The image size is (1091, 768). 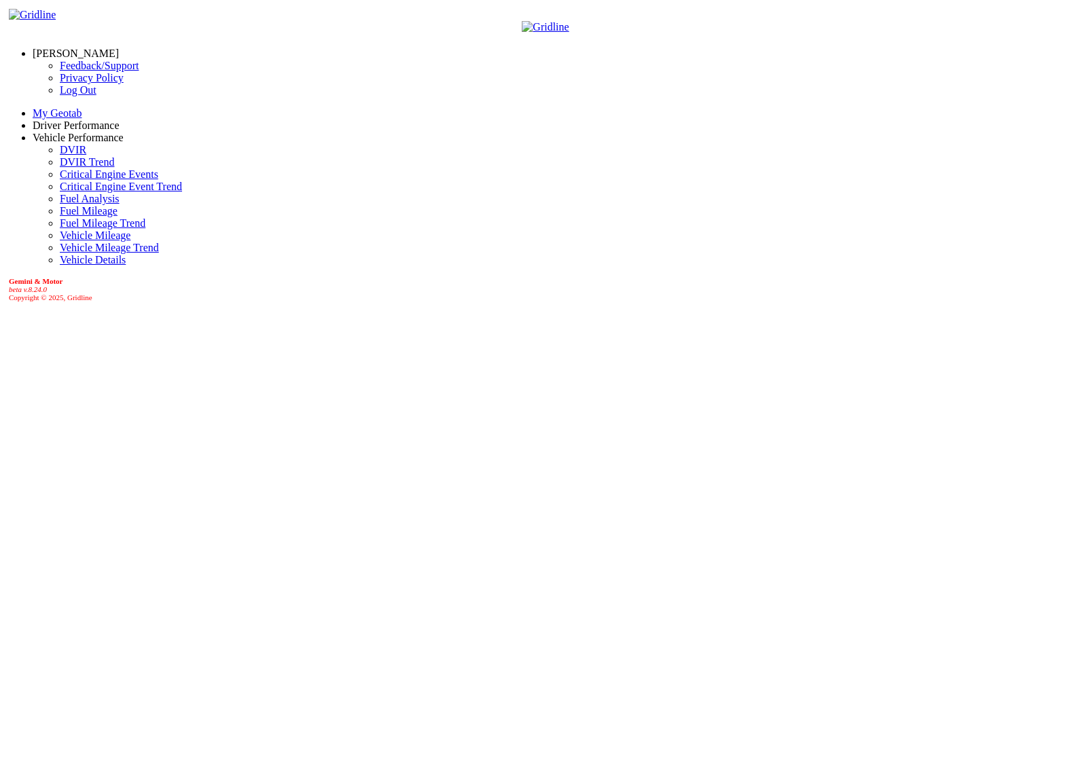 What do you see at coordinates (99, 65) in the screenshot?
I see `a: Feedback/Support` at bounding box center [99, 65].